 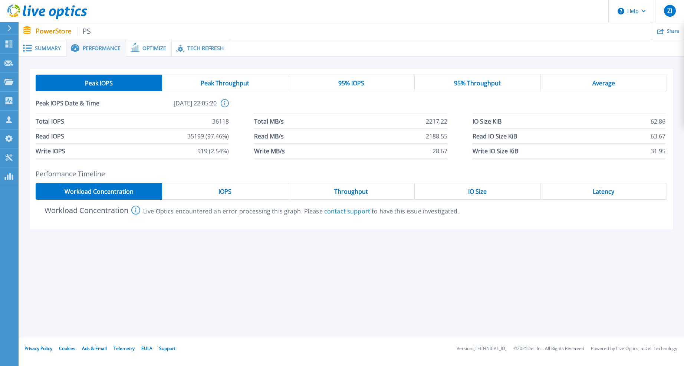 I want to click on span: Write IOPS, so click(x=50, y=151).